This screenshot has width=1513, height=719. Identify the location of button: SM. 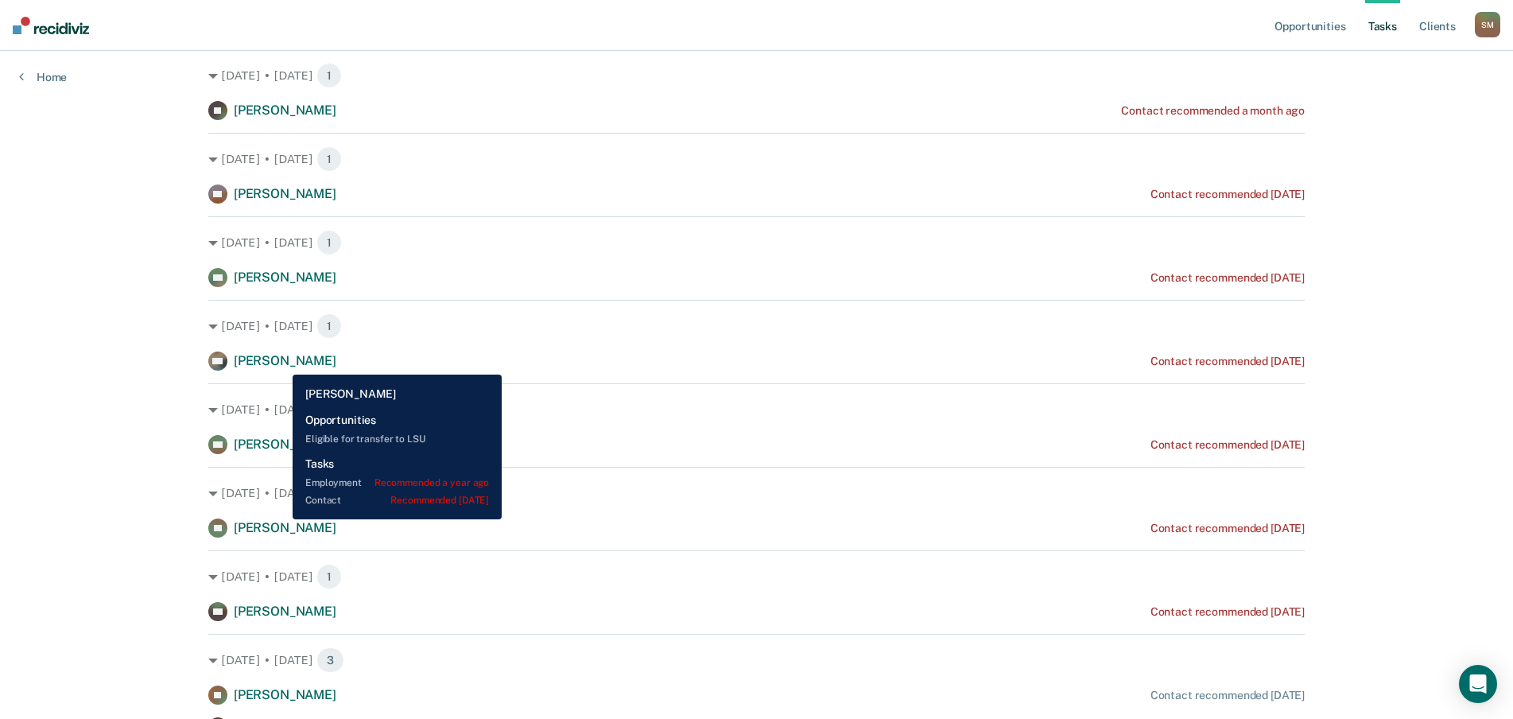
(1488, 25).